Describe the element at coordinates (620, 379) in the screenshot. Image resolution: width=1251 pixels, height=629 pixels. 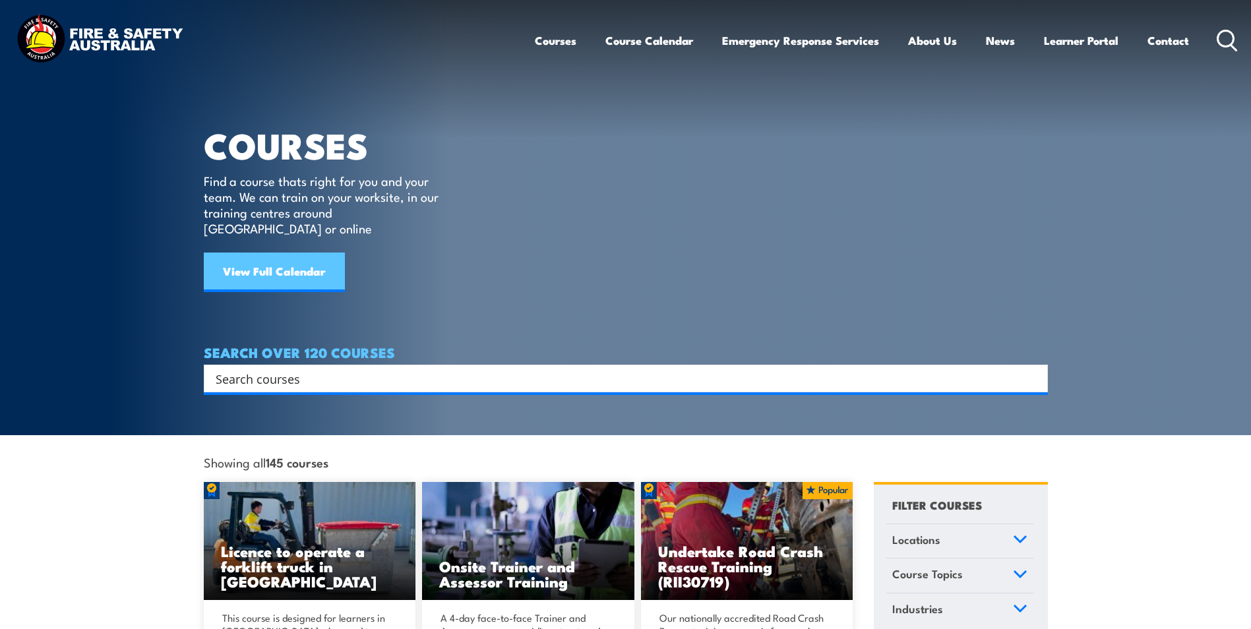
I see `form: Search form` at that location.